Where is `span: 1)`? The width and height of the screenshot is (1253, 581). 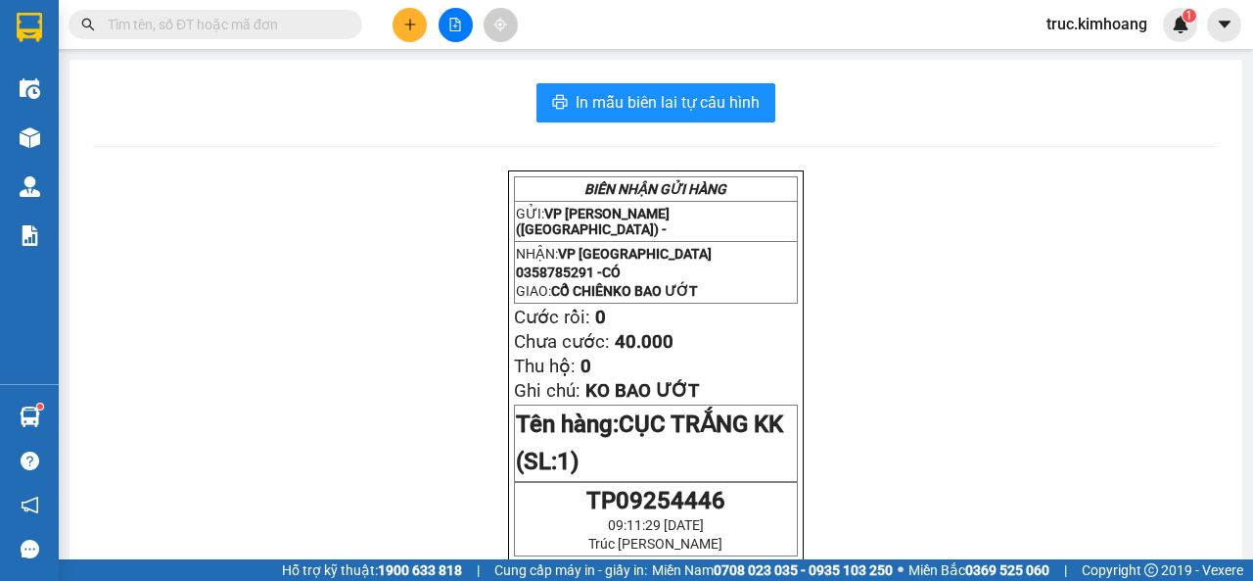 span: 1) is located at coordinates (568, 461).